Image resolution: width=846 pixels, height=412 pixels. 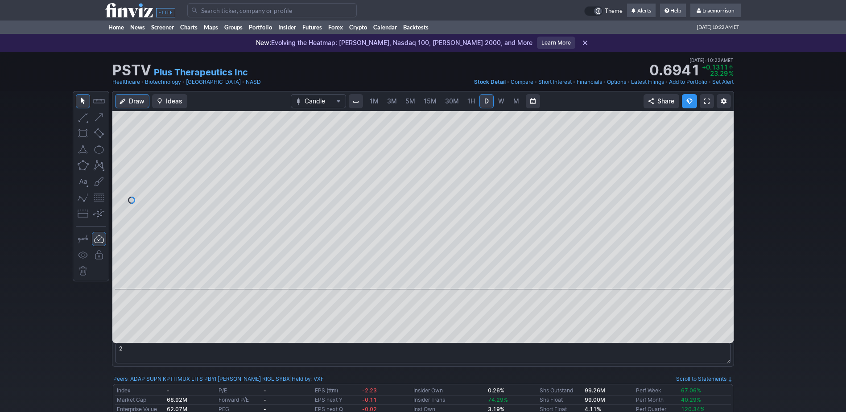 What do you see at coordinates (673, 11) in the screenshot?
I see `a: Help` at bounding box center [673, 11].